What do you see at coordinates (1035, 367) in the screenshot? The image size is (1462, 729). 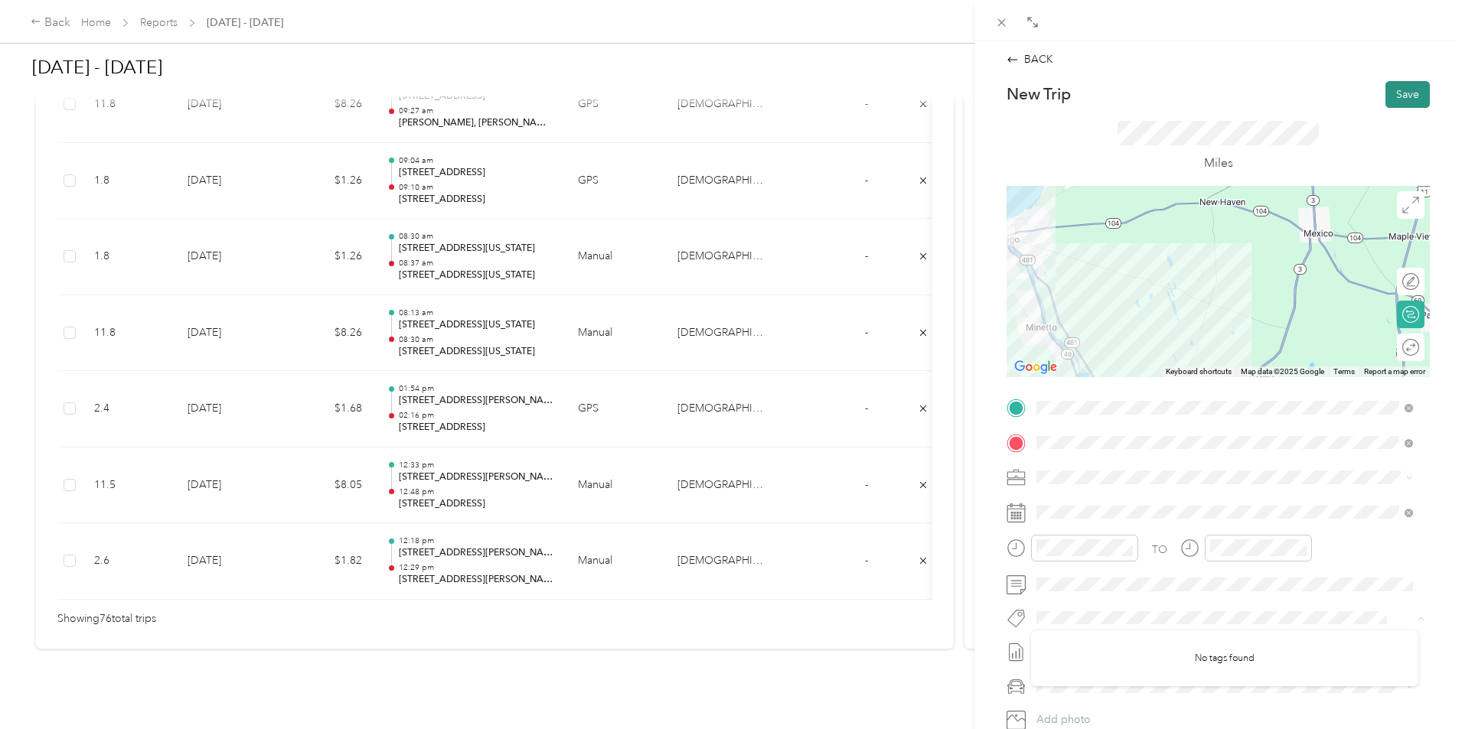 I see `img: Google` at bounding box center [1035, 367].